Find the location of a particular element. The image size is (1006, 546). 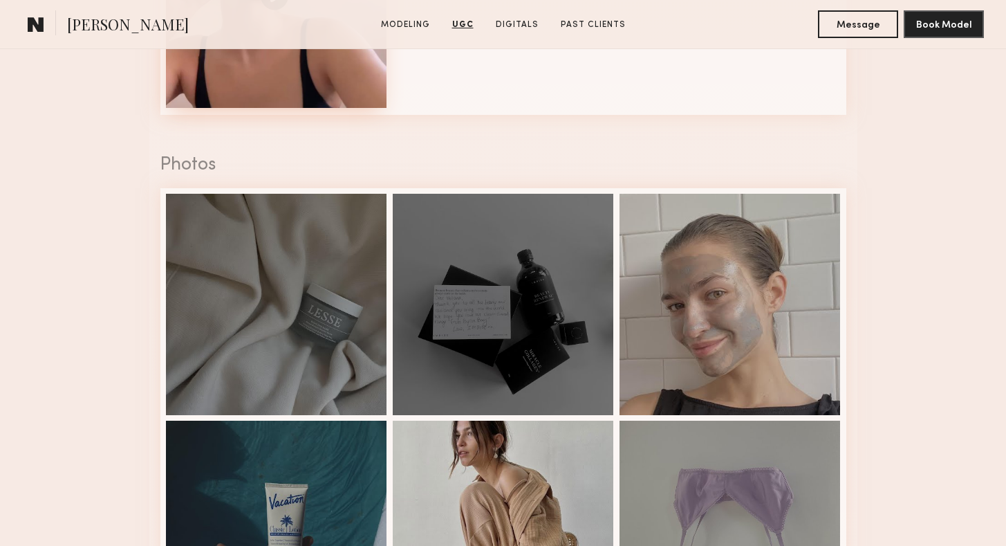

button: Book Model is located at coordinates (944, 24).